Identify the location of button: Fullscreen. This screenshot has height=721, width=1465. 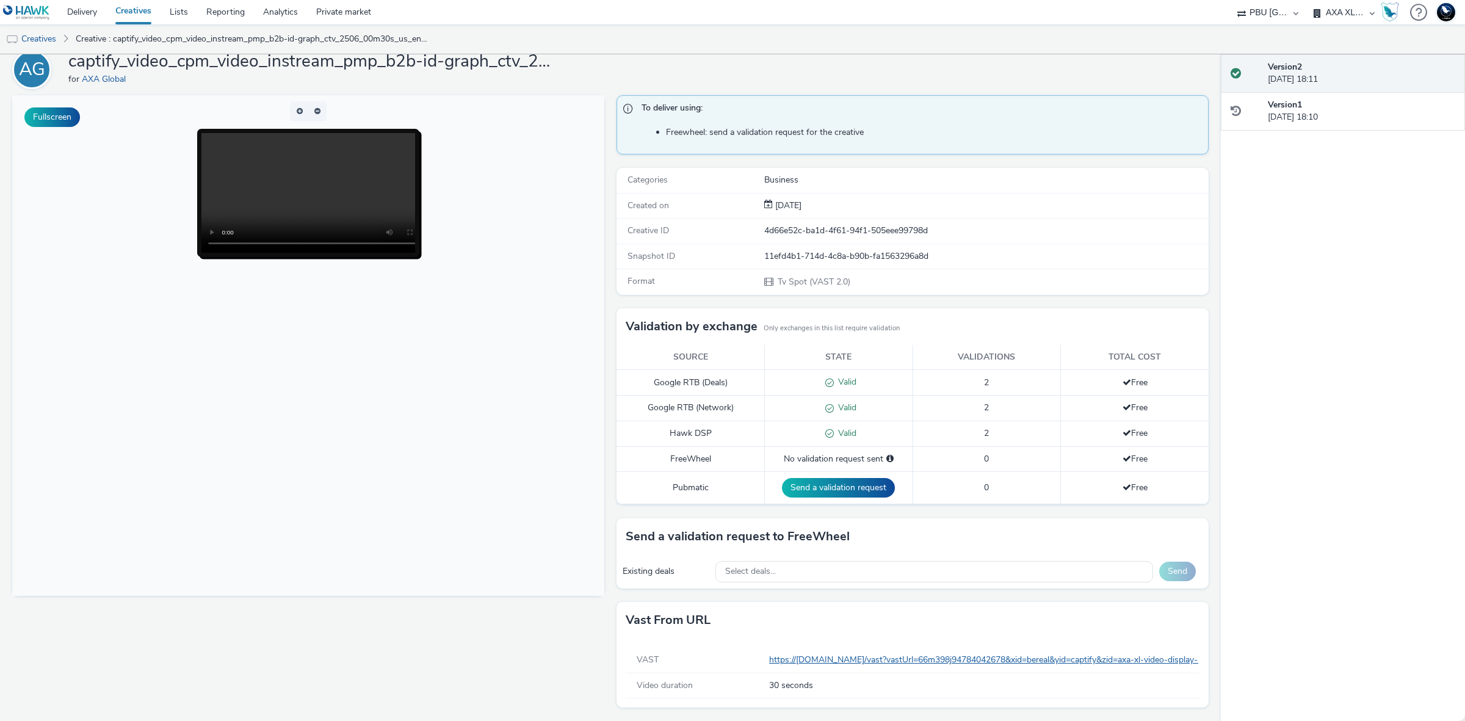
(52, 117).